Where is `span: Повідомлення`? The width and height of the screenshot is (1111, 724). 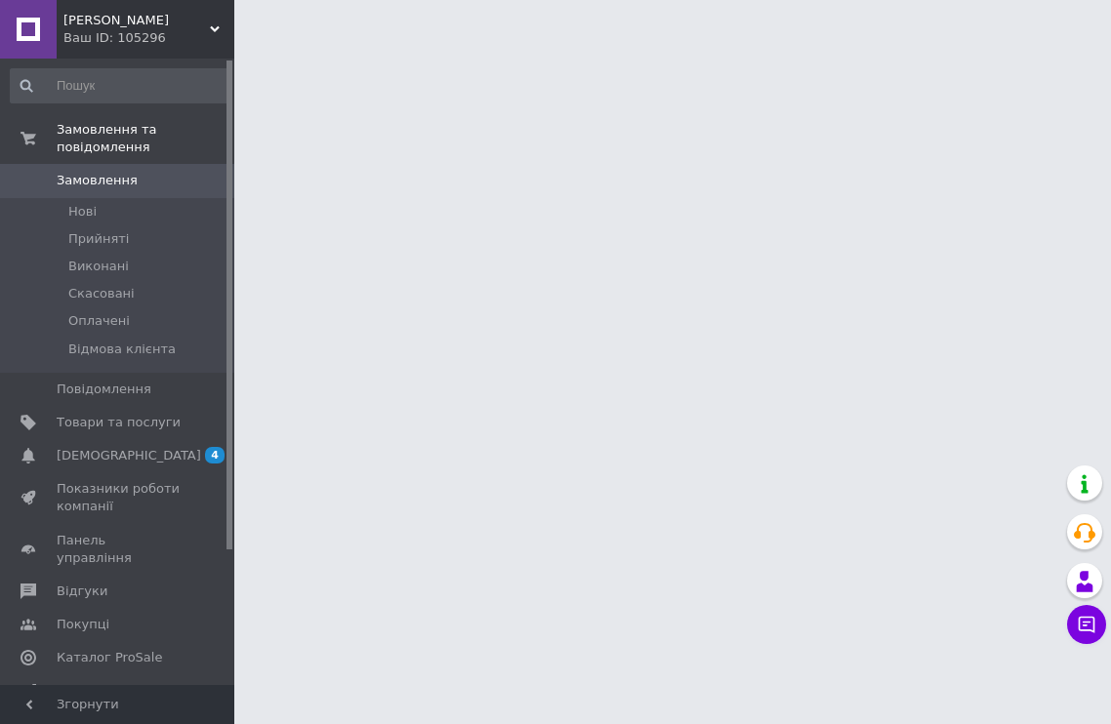 span: Повідомлення is located at coordinates (103, 389).